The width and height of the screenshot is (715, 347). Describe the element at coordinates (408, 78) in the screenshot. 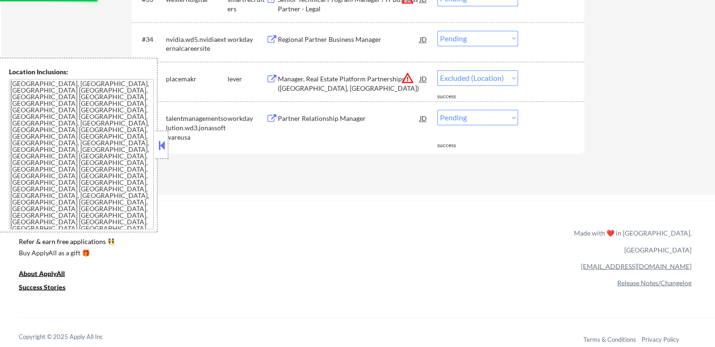

I see `button: warning_amber` at that location.